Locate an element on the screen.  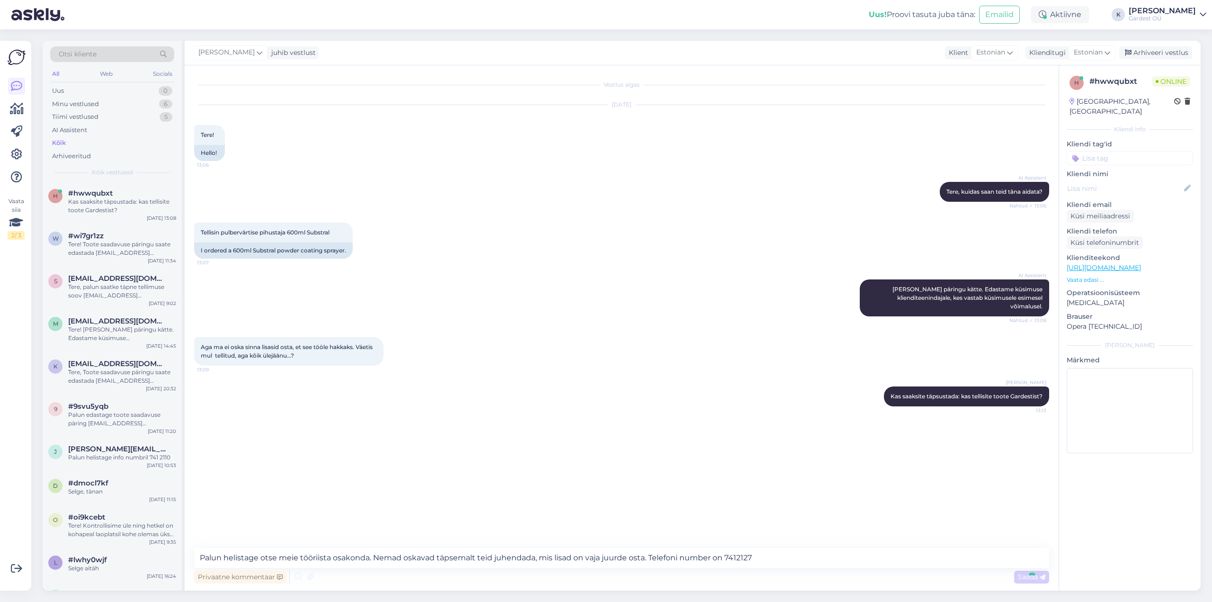
p: Operatsioonisüsteem is located at coordinates (1130, 293).